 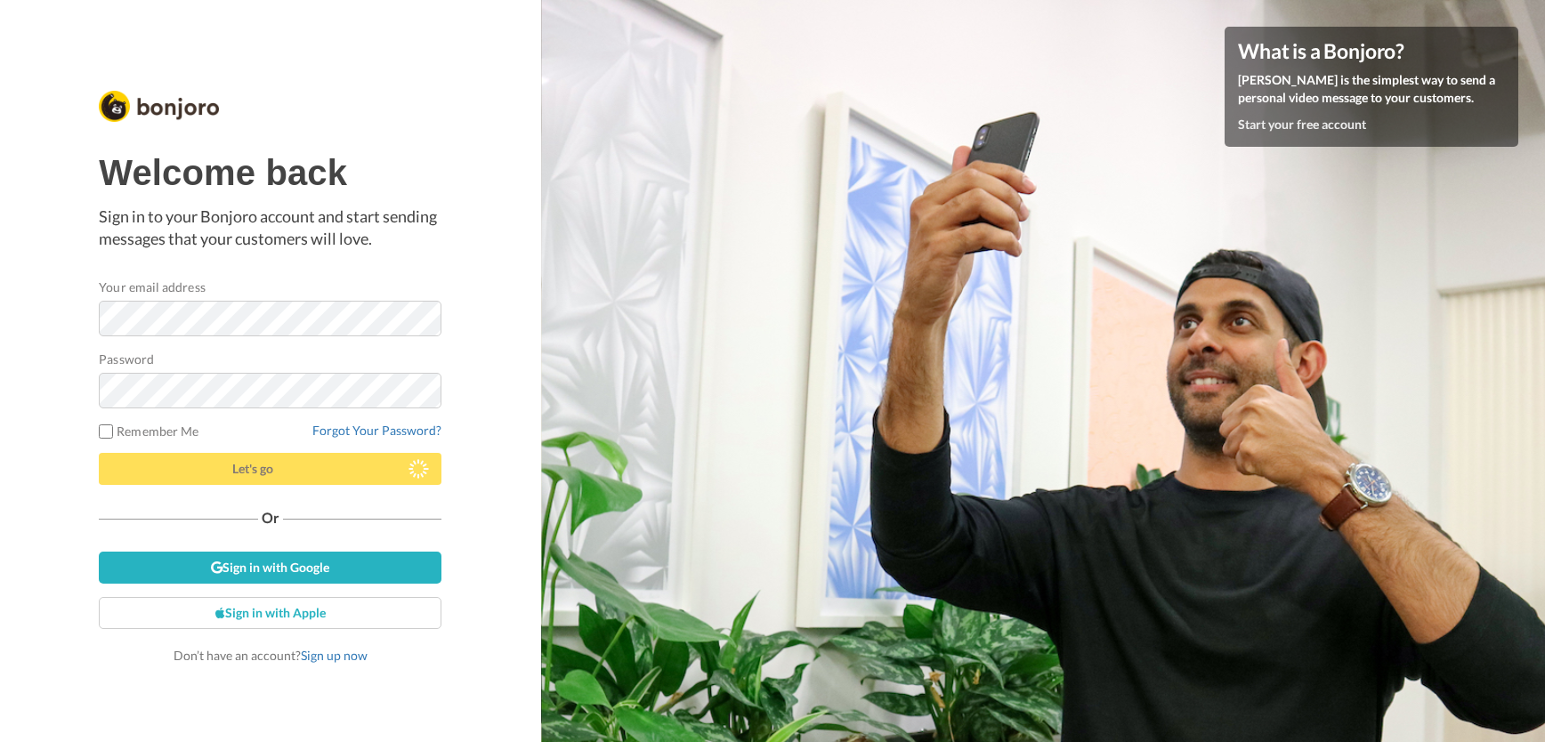 I want to click on a: Sign up now, so click(x=334, y=655).